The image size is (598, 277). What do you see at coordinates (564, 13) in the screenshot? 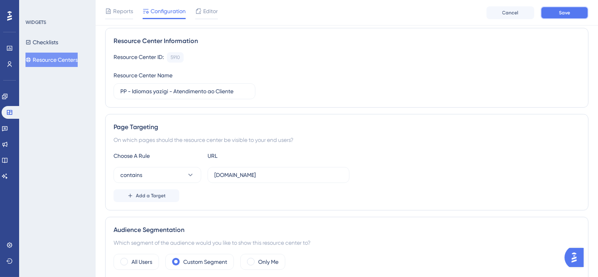
I see `button: Save` at bounding box center [564, 13].